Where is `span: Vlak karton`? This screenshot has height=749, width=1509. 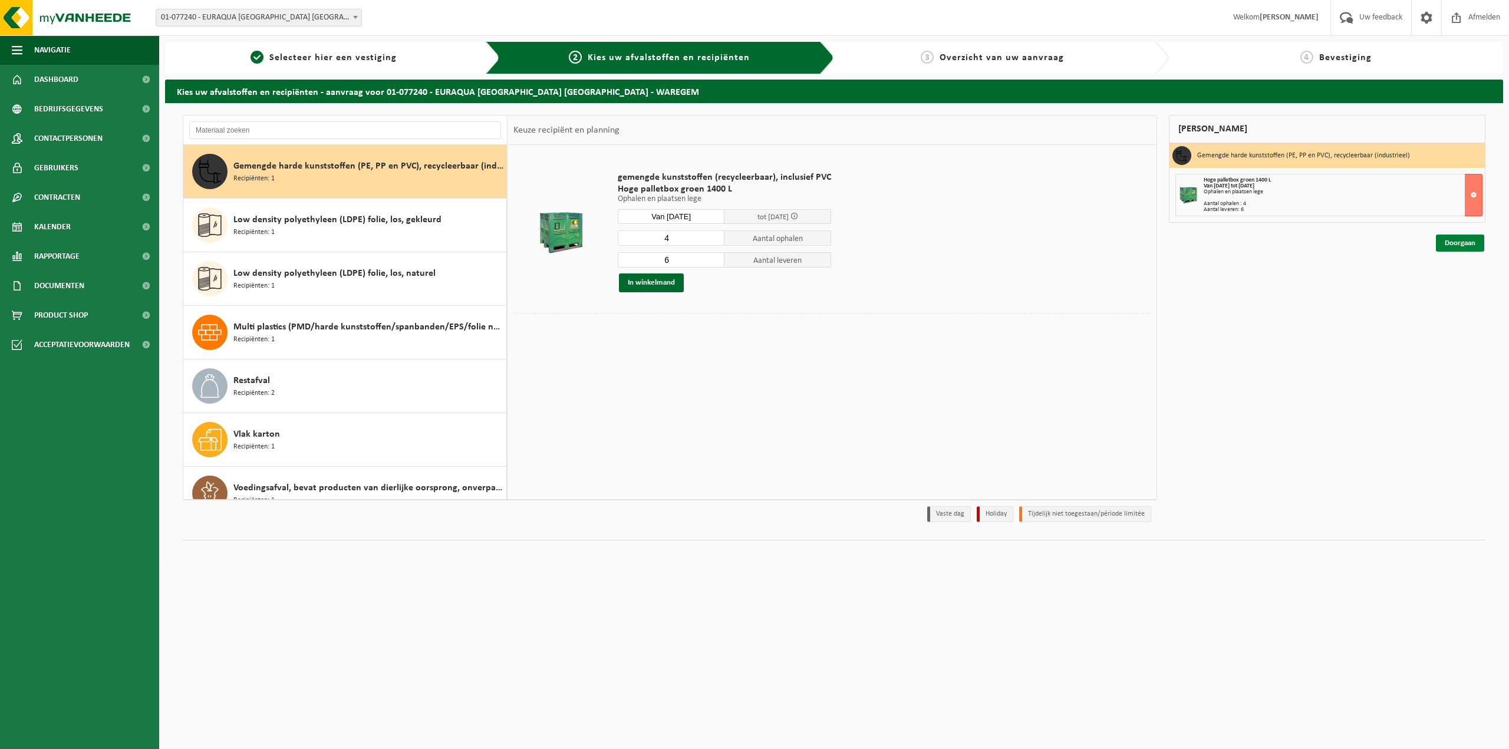
span: Vlak karton is located at coordinates (256, 435).